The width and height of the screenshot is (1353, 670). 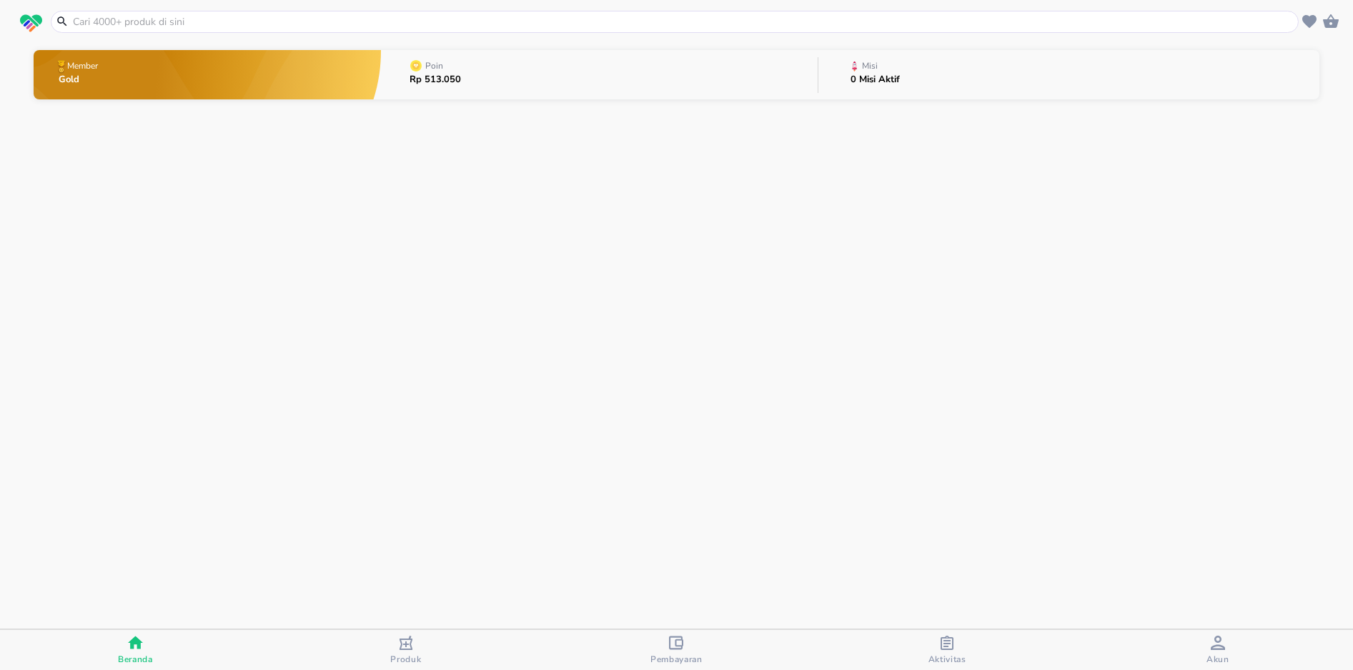 What do you see at coordinates (434, 66) in the screenshot?
I see `p: Poin` at bounding box center [434, 66].